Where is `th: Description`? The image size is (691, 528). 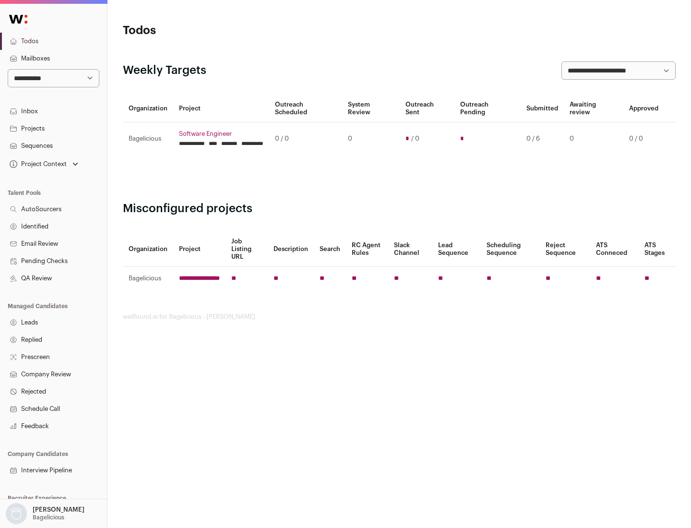 th: Description is located at coordinates (291, 249).